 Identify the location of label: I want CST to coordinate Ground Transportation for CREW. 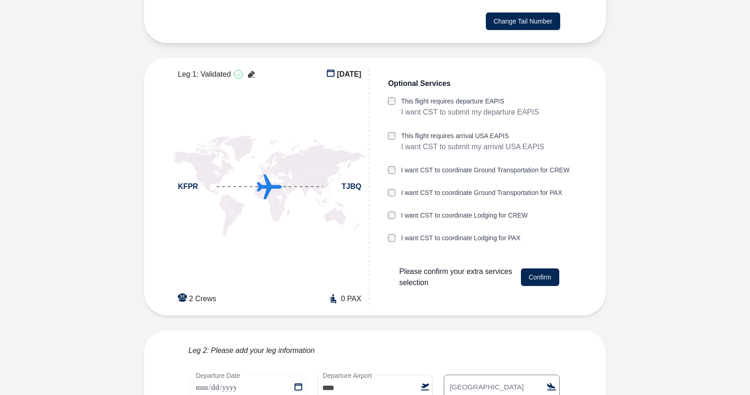
(485, 170).